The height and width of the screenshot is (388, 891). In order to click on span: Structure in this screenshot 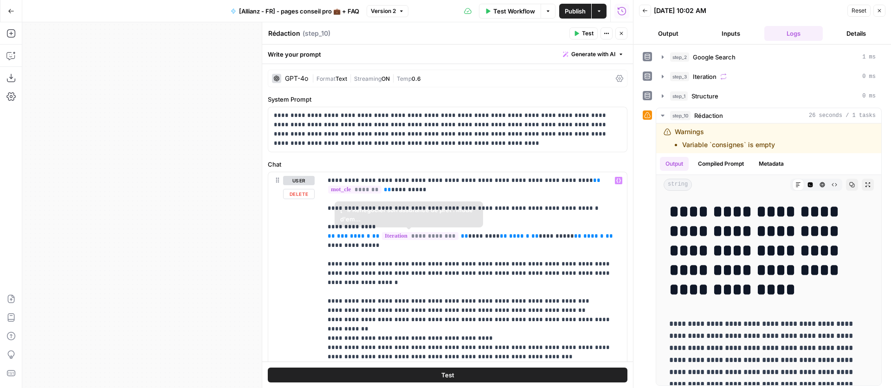, I will do `click(705, 96)`.